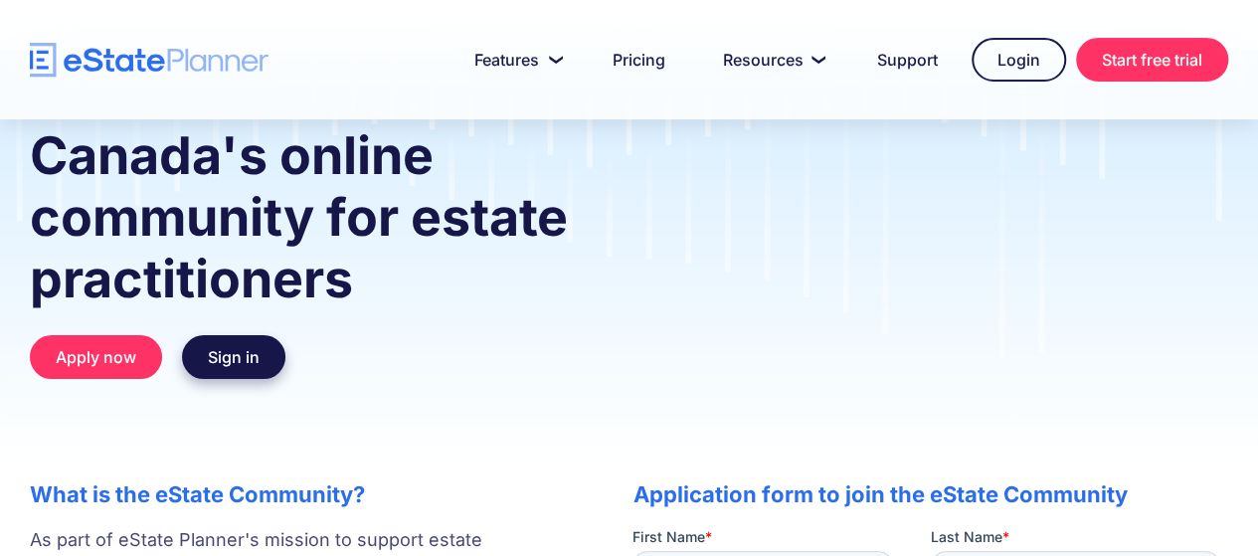  What do you see at coordinates (234, 357) in the screenshot?
I see `a: Sign in` at bounding box center [234, 357].